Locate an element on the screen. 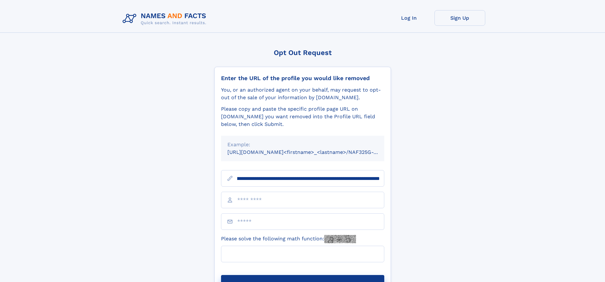 The height and width of the screenshot is (282, 605). label: Please solve the following math function: is located at coordinates (288, 239).